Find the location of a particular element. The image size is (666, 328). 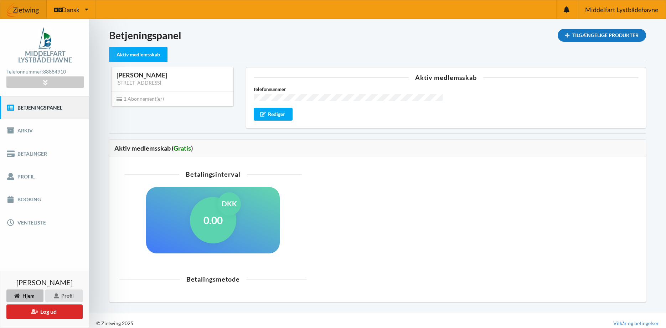

div: Rediger is located at coordinates (273, 114).